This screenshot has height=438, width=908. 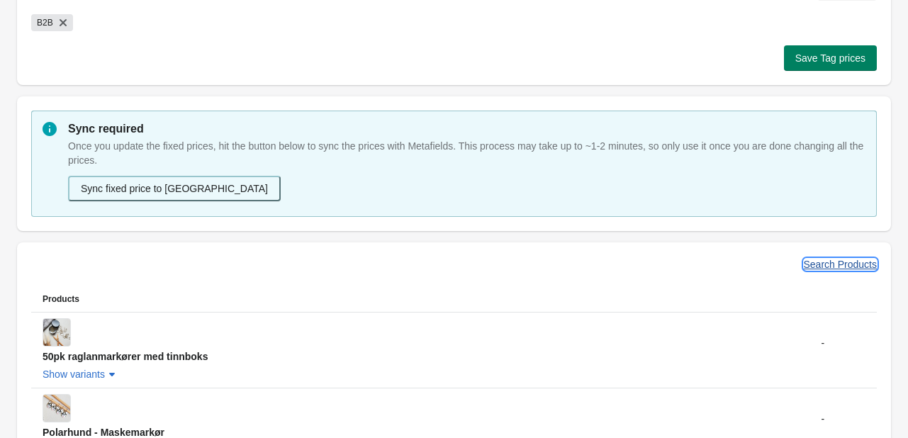 I want to click on button: Remove B2B, so click(x=63, y=23).